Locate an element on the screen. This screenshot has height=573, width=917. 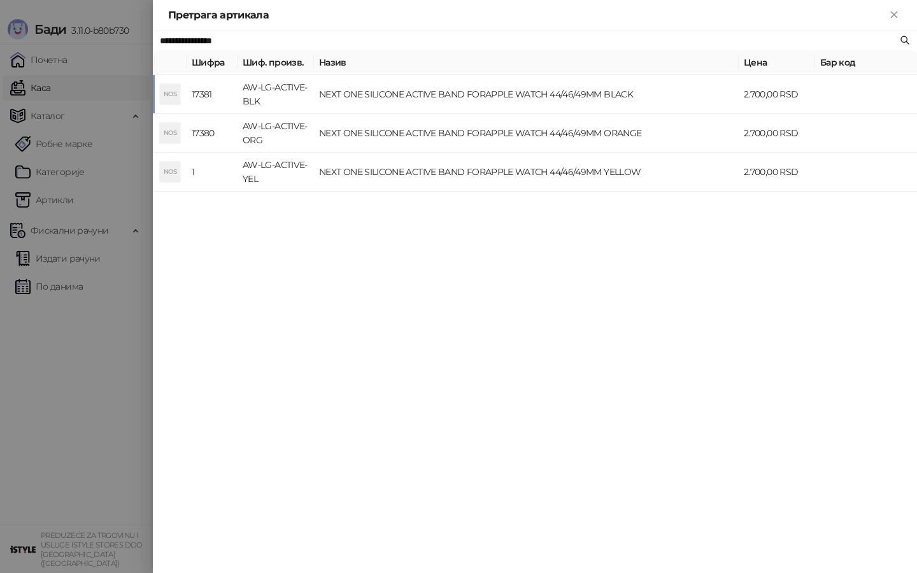
th: Бар код is located at coordinates (866, 62).